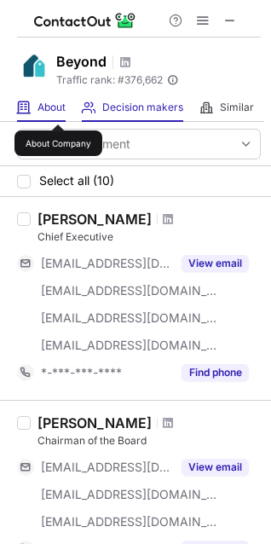  Describe the element at coordinates (34, 66) in the screenshot. I see `img: daac978743a7caa18f8cce90a260961c` at that location.